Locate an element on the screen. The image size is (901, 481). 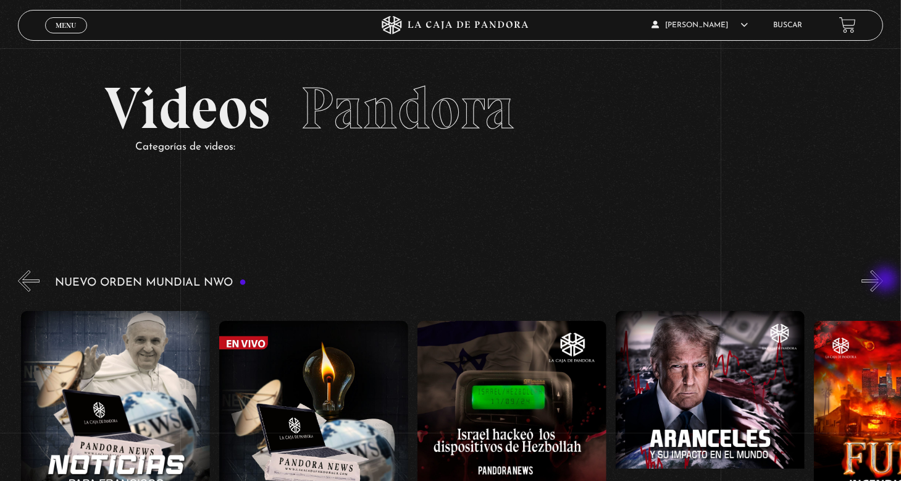
span: Pandora is located at coordinates (408, 108).